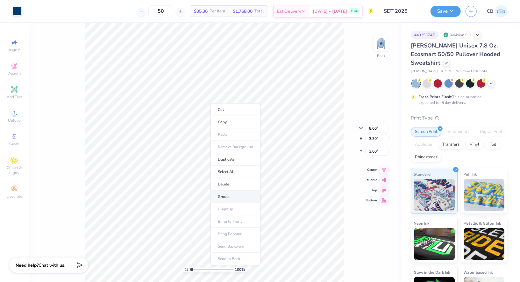 The width and height of the screenshot is (520, 282). Describe the element at coordinates (259, 11) in the screenshot. I see `span: Total` at that location.